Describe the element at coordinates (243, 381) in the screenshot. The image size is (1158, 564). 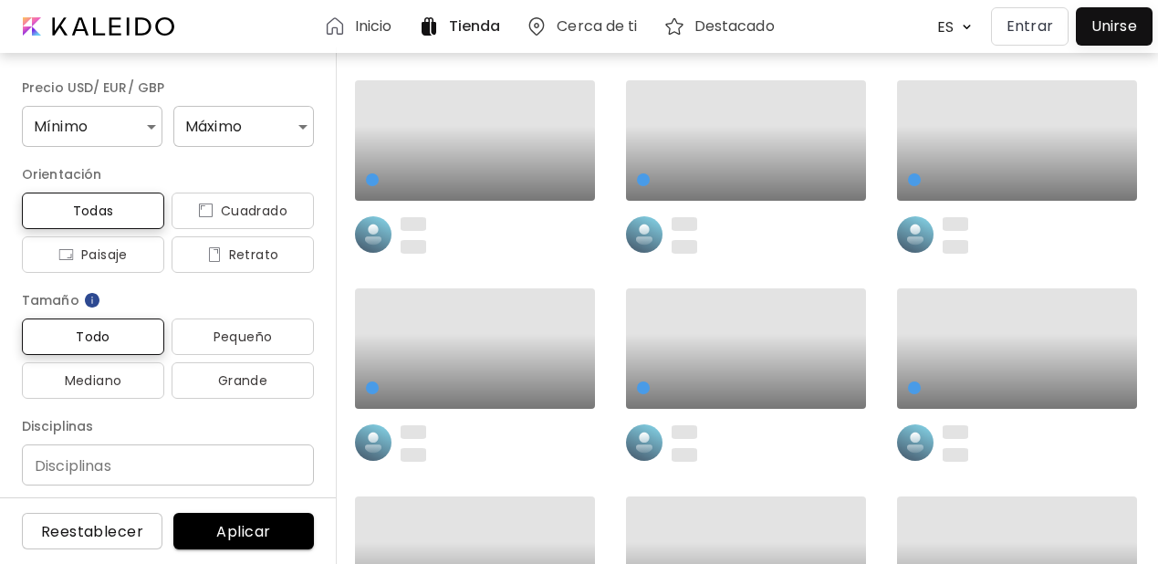
I see `span: Grande` at that location.